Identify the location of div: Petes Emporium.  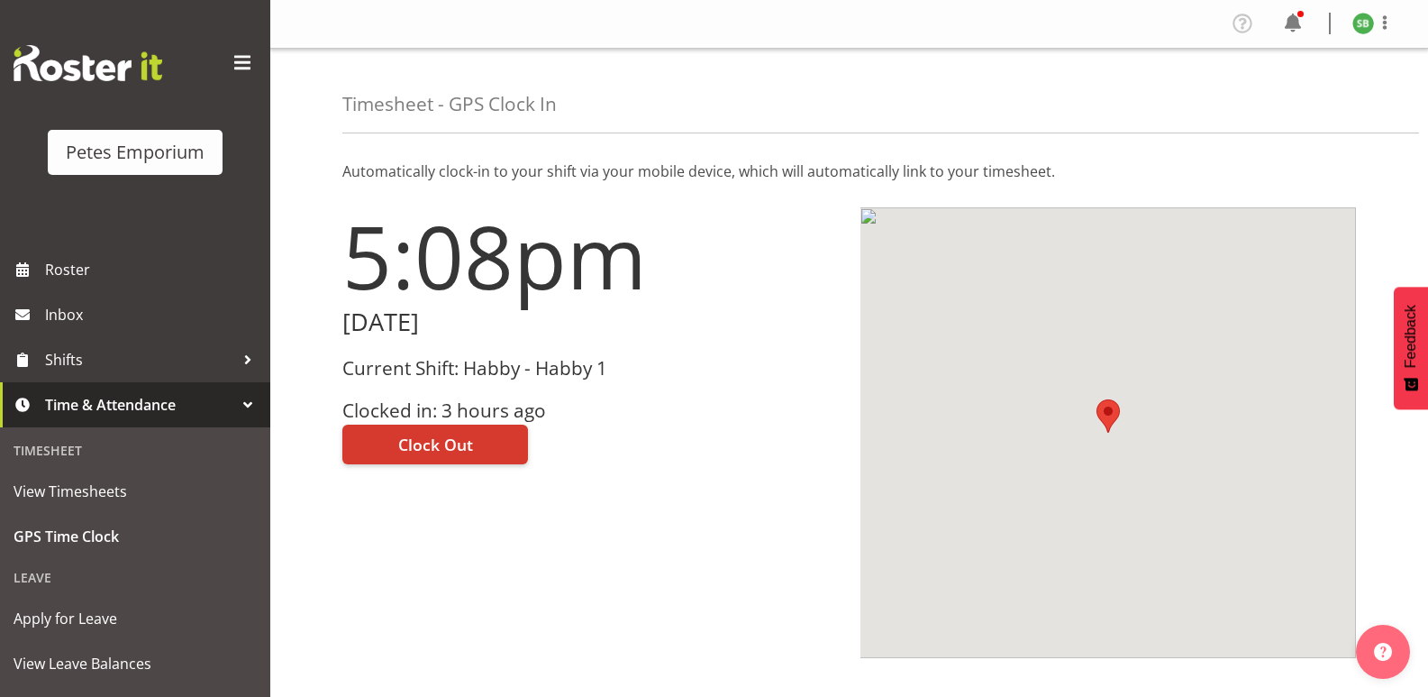
(135, 152).